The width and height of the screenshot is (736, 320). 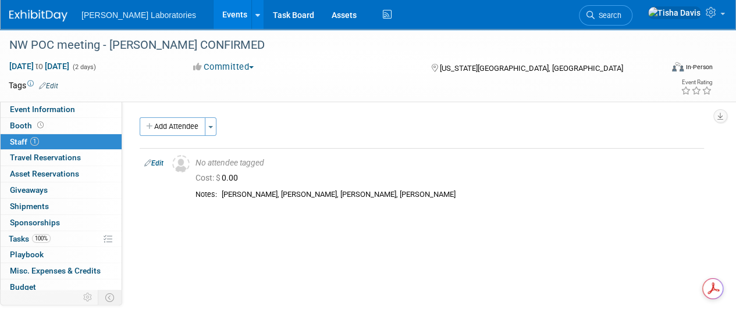 I want to click on a: Shipments, so click(x=61, y=206).